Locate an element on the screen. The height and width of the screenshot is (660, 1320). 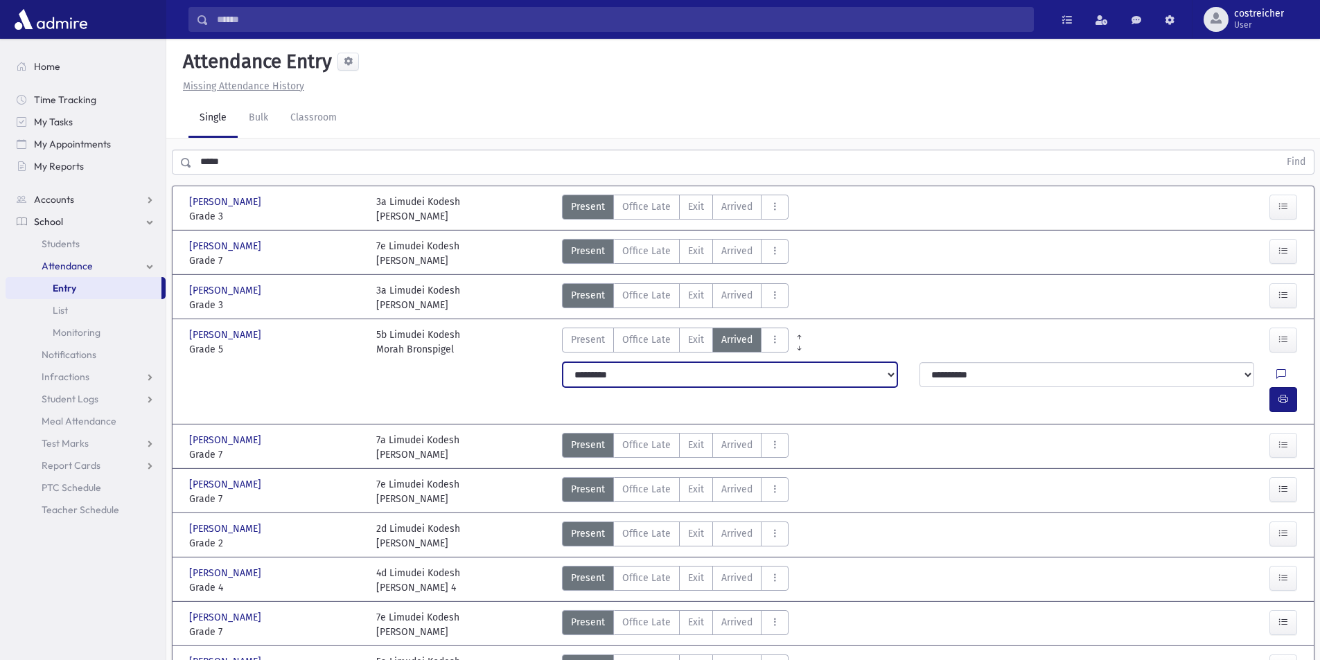
span: Accounts is located at coordinates (54, 199).